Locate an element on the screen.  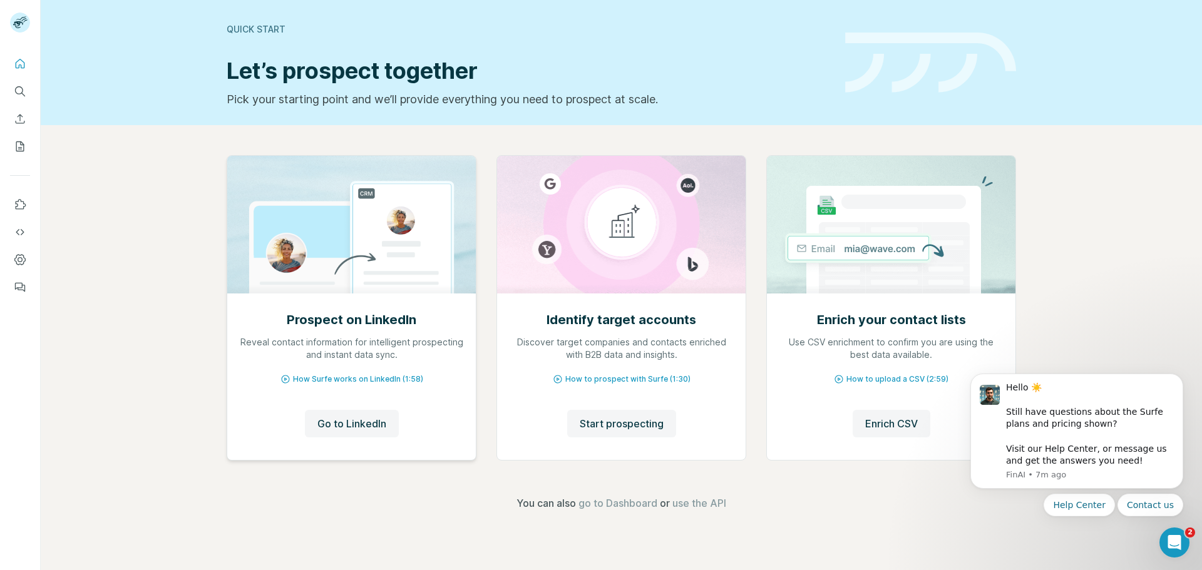
p: Pick your starting point and we’ll provide everything you need to prospect at scale. is located at coordinates (528, 100).